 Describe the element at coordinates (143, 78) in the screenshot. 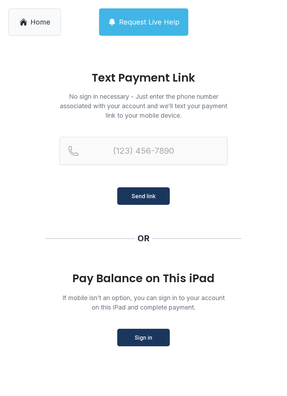

I see `h1: Text Payment Link` at that location.